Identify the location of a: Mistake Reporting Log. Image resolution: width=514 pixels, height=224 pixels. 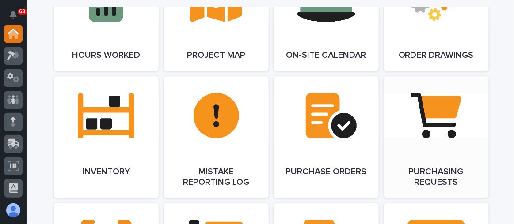
(216, 137).